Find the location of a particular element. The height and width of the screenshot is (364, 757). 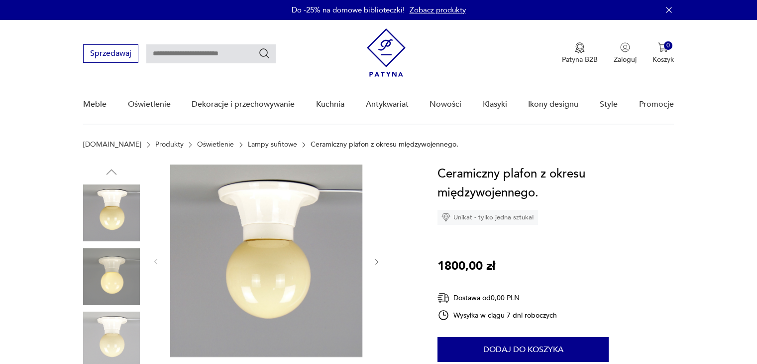

p: 1800,00 zł is located at coordinates (467, 266).